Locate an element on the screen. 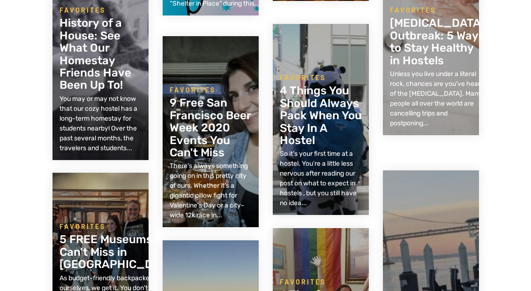 The width and height of the screenshot is (531, 291). div: There’s always something going on in this pretty city of ours. Whether it’s a gigantic pillow fig... is located at coordinates (210, 190).